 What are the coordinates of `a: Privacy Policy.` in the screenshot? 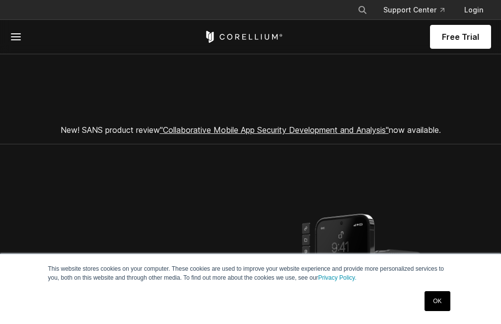 It's located at (337, 277).